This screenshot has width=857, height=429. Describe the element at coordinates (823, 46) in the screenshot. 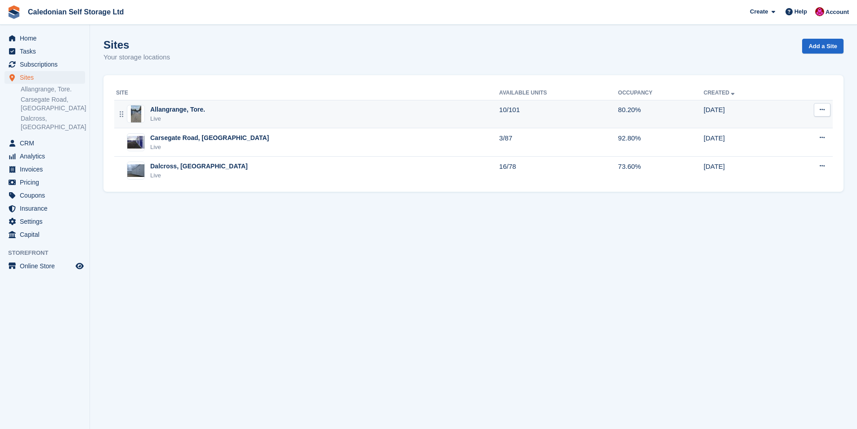

I see `a: Add a Site` at that location.